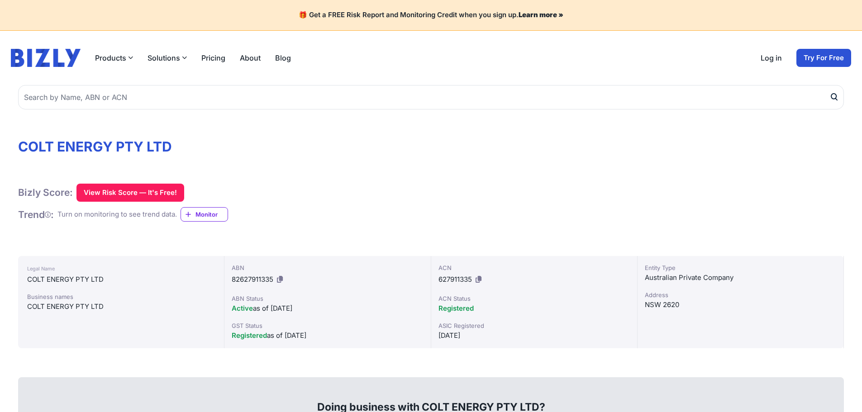  Describe the element at coordinates (283, 58) in the screenshot. I see `a: Blog` at that location.